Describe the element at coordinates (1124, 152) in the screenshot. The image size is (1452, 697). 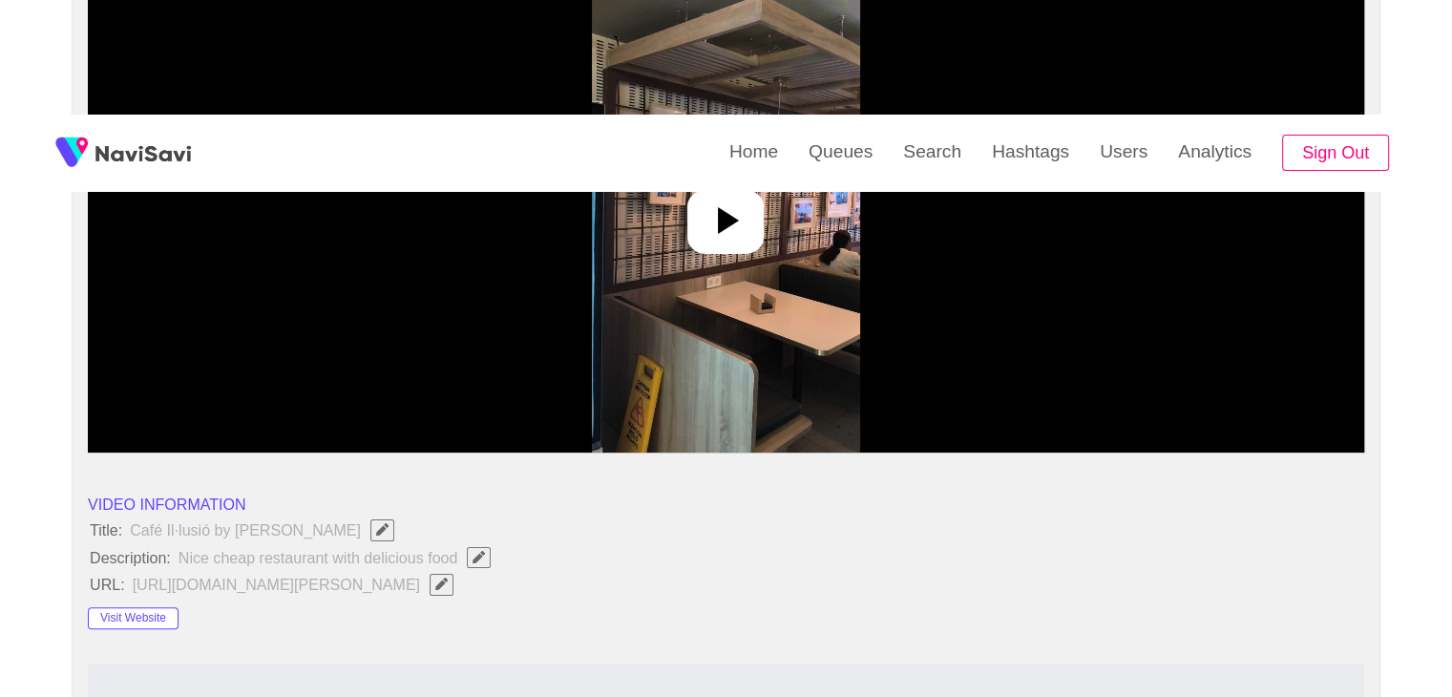
I see `a: Users` at that location.